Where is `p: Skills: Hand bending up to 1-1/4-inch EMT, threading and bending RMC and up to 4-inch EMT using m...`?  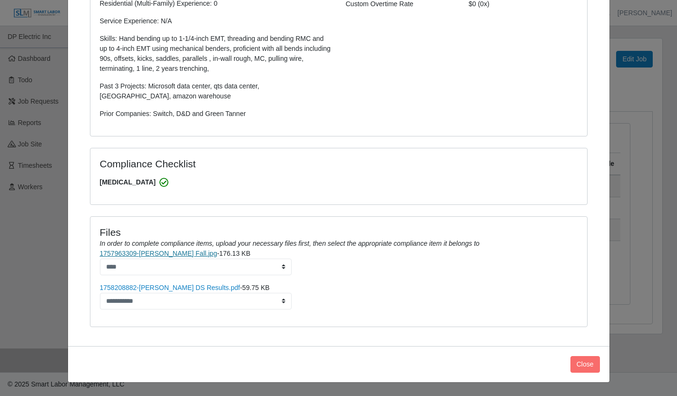 p: Skills: Hand bending up to 1-1/4-inch EMT, threading and bending RMC and up to 4-inch EMT using m... is located at coordinates (216, 54).